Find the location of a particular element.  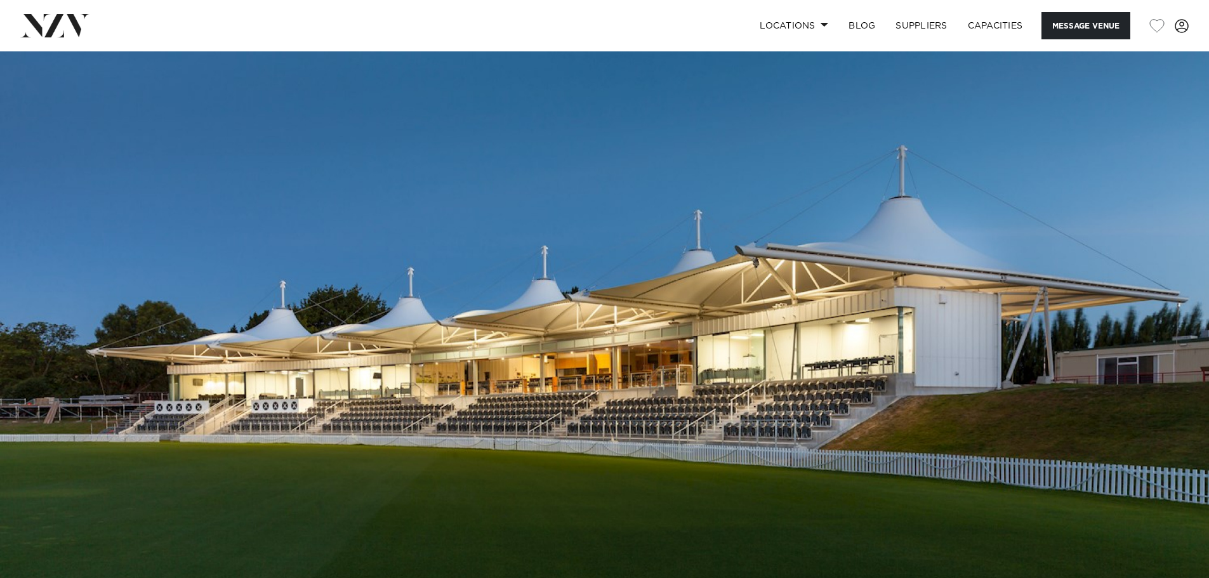

img: nzv-logo.png is located at coordinates (55, 25).